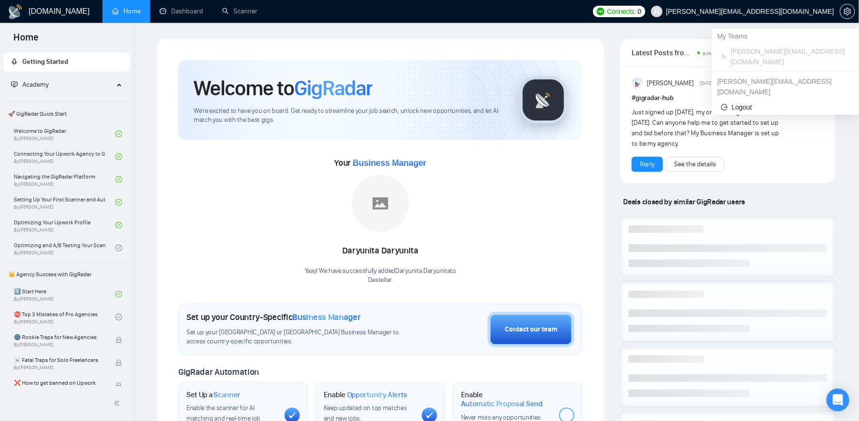 This screenshot has width=859, height=421. What do you see at coordinates (637, 83) in the screenshot?
I see `img: Anisuzzaman Khan` at bounding box center [637, 83].